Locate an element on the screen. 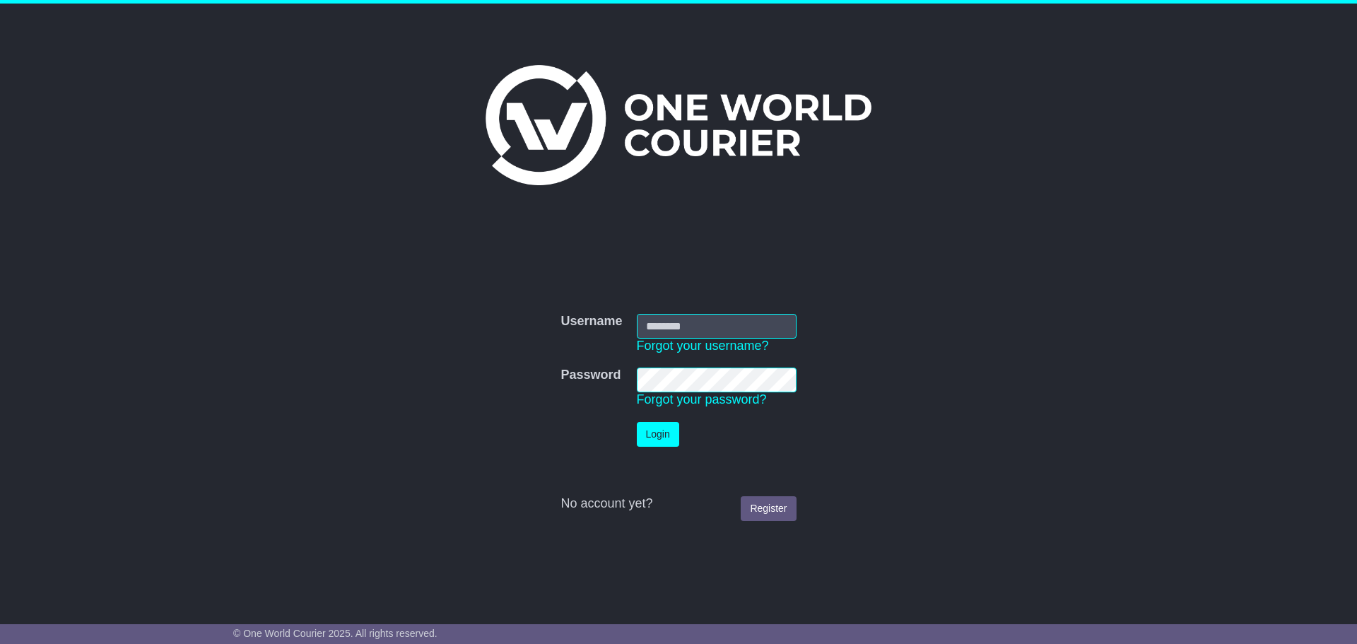 Image resolution: width=1357 pixels, height=644 pixels. a: Forgot your password? is located at coordinates (702, 399).